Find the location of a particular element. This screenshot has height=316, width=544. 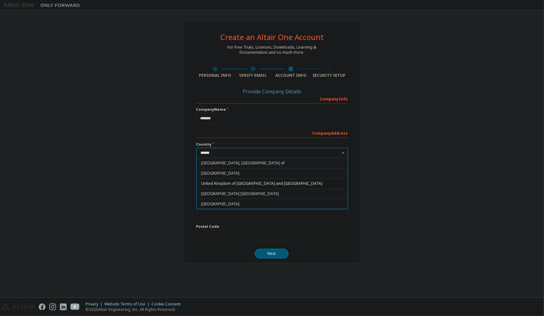

div: Company Info is located at coordinates (272, 99).